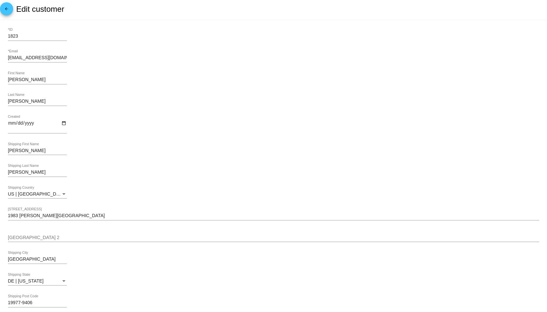 This screenshot has height=312, width=547. Describe the element at coordinates (37, 260) in the screenshot. I see `input: Shipping City` at that location.